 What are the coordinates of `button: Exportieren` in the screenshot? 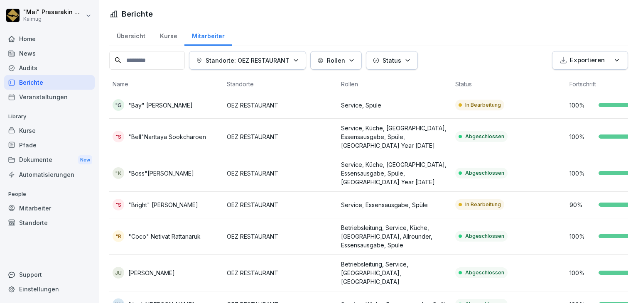 It's located at (590, 60).